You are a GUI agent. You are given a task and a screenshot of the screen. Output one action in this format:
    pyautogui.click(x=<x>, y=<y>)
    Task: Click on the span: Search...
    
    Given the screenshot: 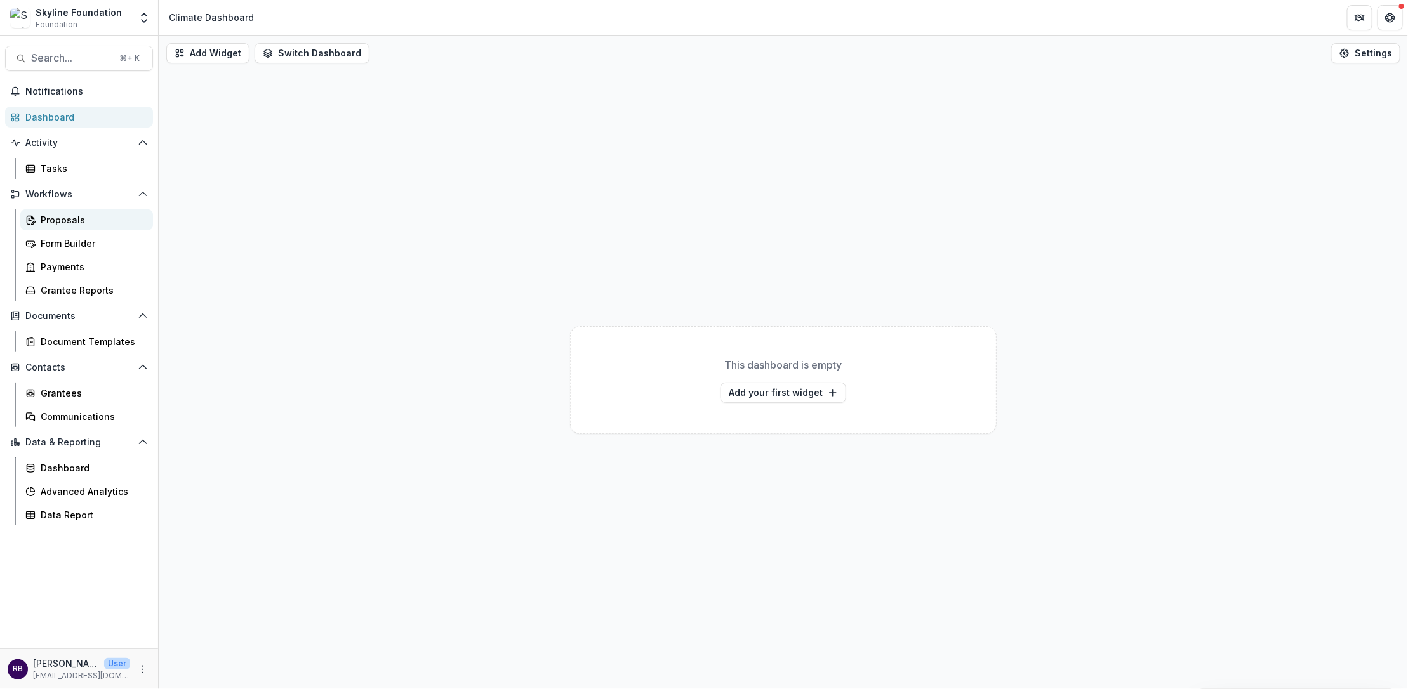 What is the action you would take?
    pyautogui.click(x=71, y=58)
    